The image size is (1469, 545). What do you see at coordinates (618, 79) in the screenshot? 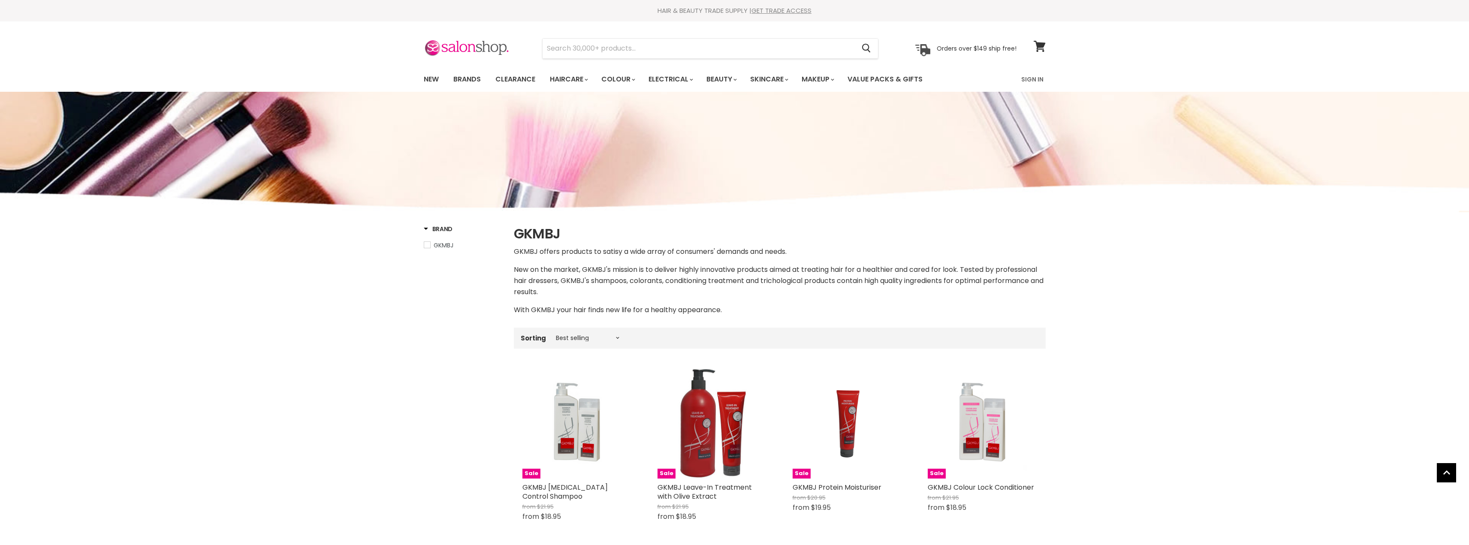
I see `a: Colour` at bounding box center [618, 79].